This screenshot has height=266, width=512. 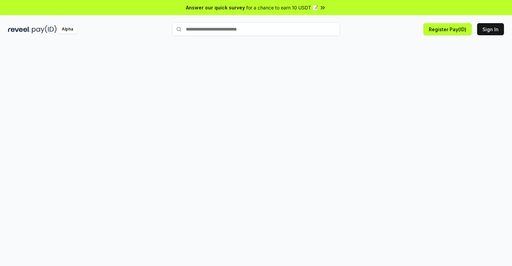 I want to click on button: Sign In, so click(x=491, y=29).